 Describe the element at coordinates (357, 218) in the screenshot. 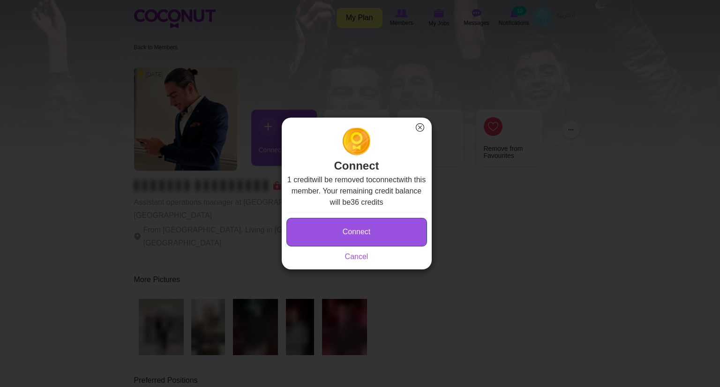

I see `div: will be removed to with this member. Your remaining credit balance will be` at that location.